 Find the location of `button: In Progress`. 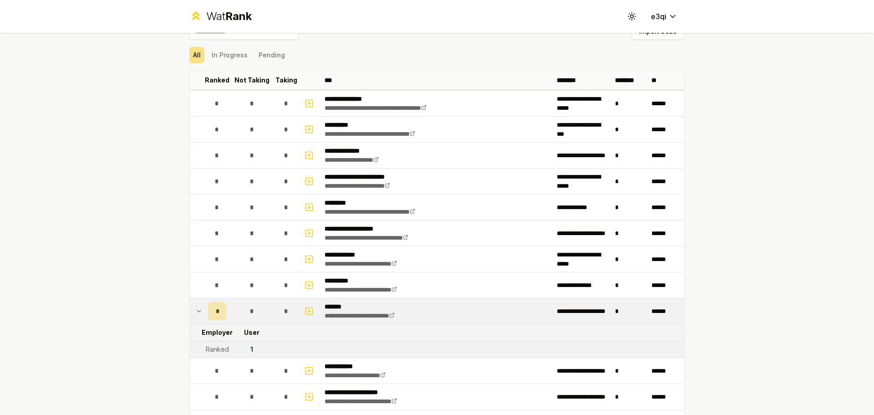

button: In Progress is located at coordinates (230, 55).